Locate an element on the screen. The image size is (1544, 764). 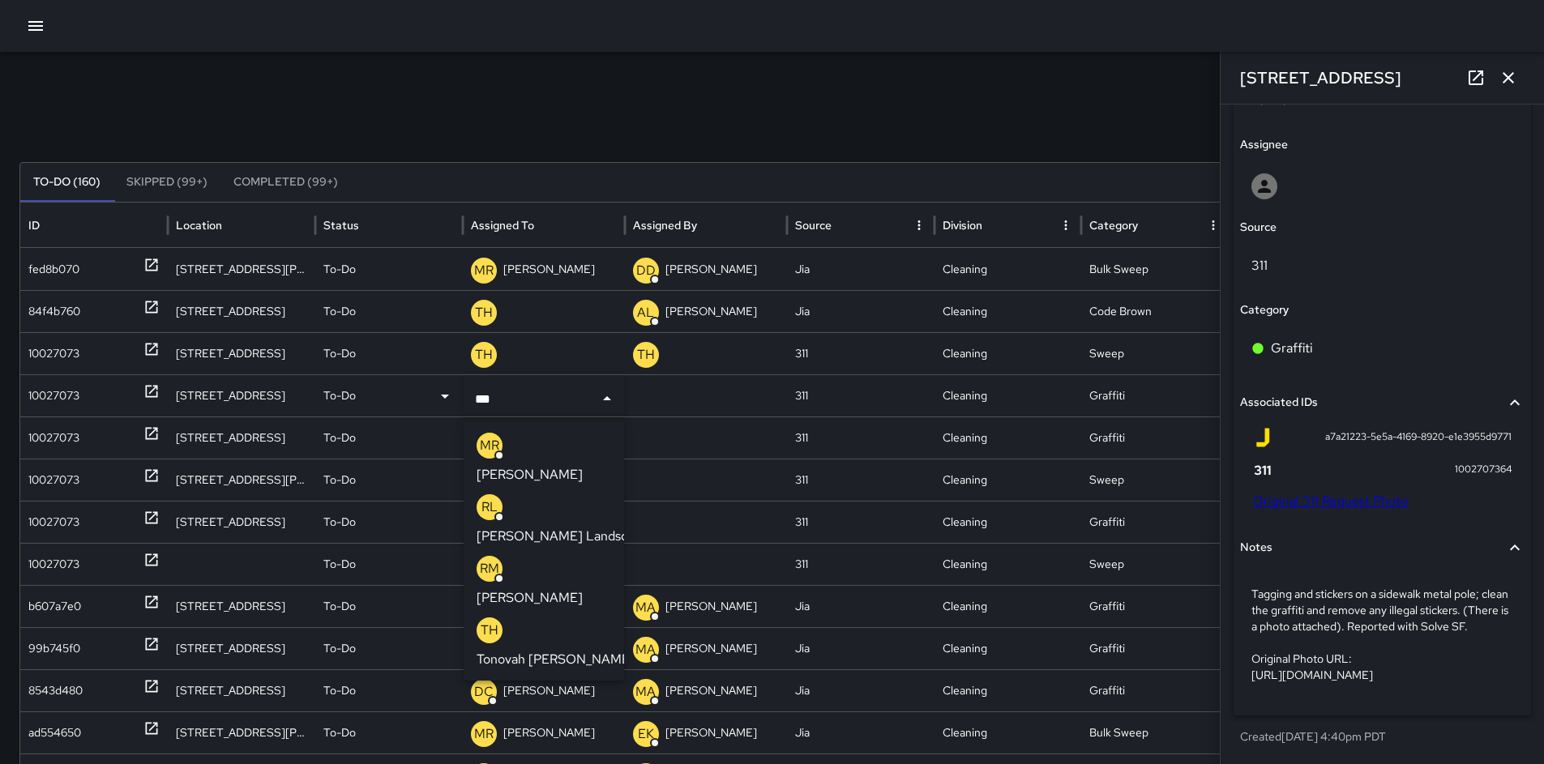
button: Completed (99+) is located at coordinates (285, 182).